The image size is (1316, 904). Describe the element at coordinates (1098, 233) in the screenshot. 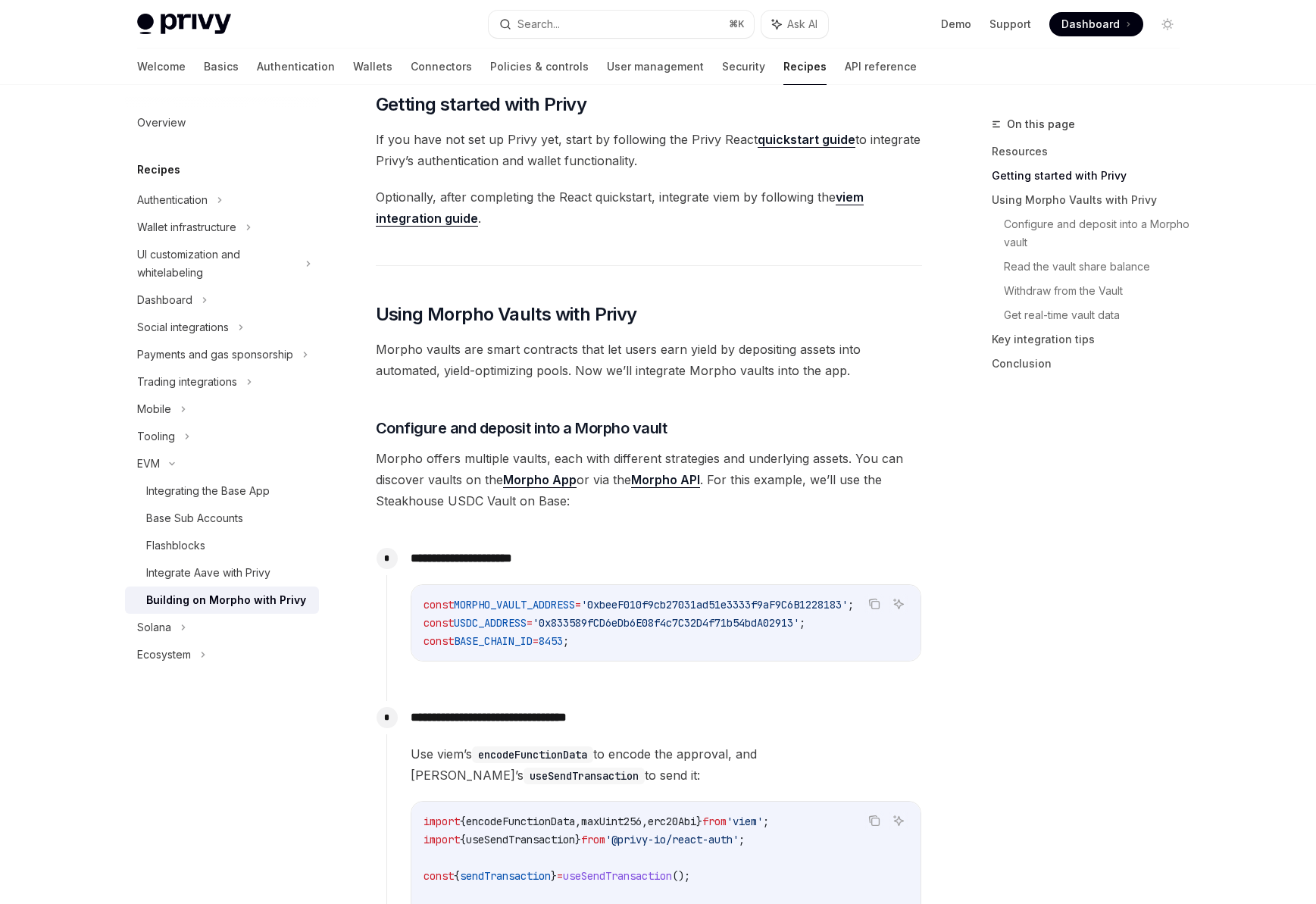

I see `a: Configure and deposit into a Morpho vault` at that location.